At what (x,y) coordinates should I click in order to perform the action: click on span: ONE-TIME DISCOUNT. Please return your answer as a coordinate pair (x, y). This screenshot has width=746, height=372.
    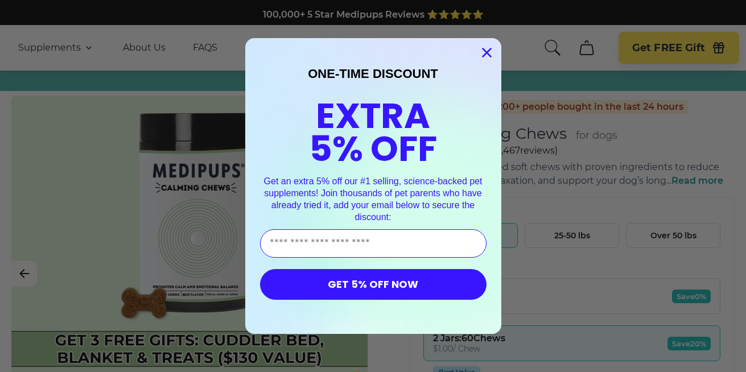
    Looking at the image, I should click on (373, 73).